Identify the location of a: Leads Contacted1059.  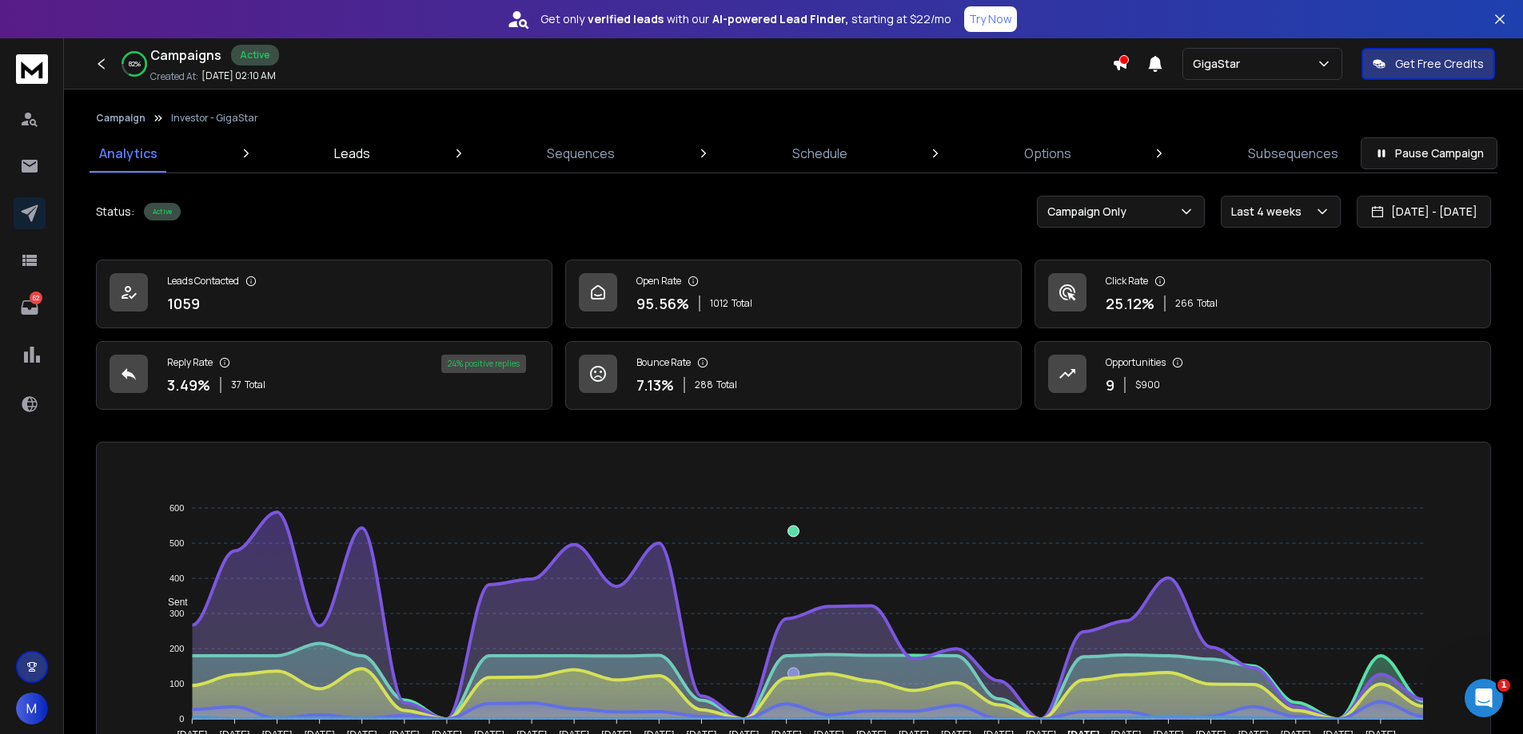
(324, 294).